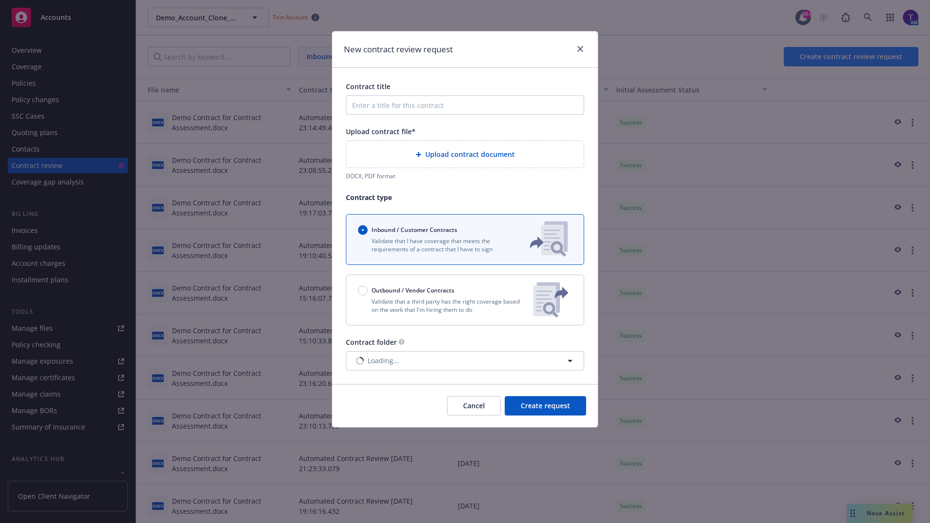 The image size is (930, 523). Describe the element at coordinates (465, 239) in the screenshot. I see `button: Inbound / Customer ContractsValidate that I have coverage that meets the requirements of a contra...` at that location.